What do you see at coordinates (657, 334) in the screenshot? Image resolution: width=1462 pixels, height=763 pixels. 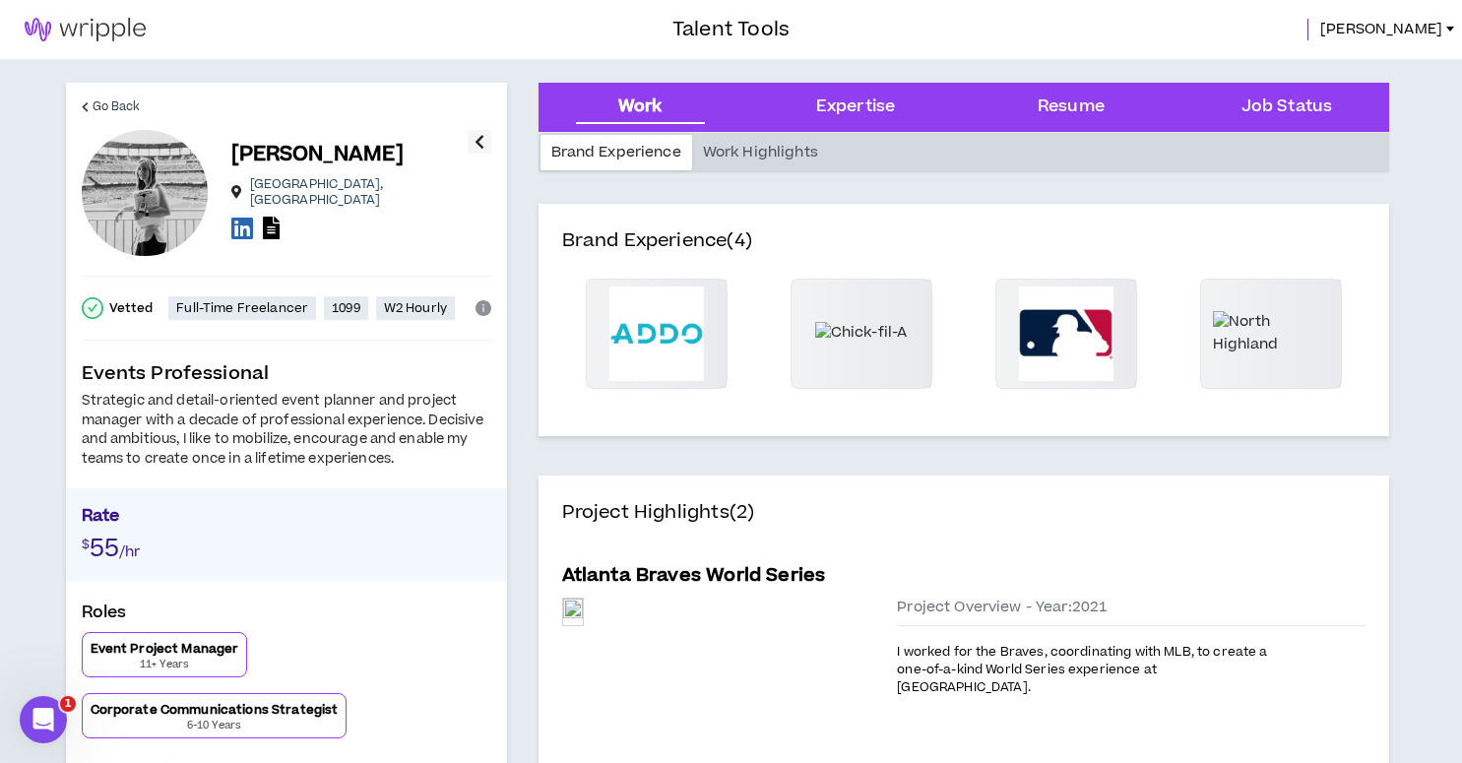 I see `img: ADDO Worldwide` at bounding box center [657, 334].